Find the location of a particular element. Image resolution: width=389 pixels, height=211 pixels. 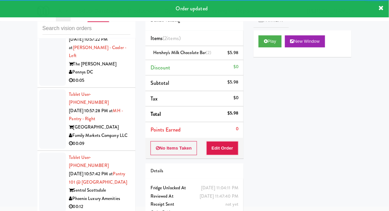

div: Sentral Scottsdale is located at coordinates (100, 190).